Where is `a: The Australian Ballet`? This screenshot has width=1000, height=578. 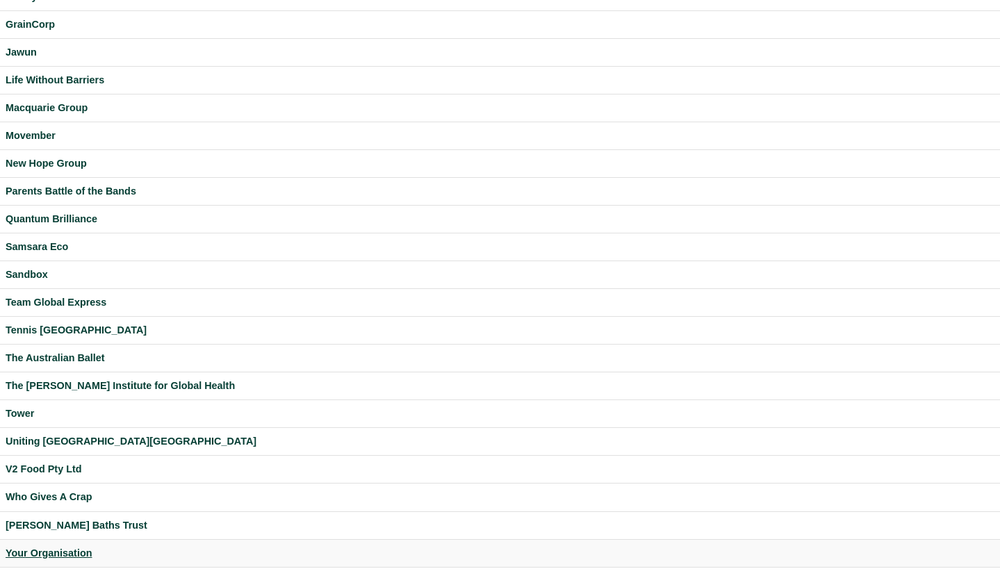
a: The Australian Ballet is located at coordinates (500, 358).